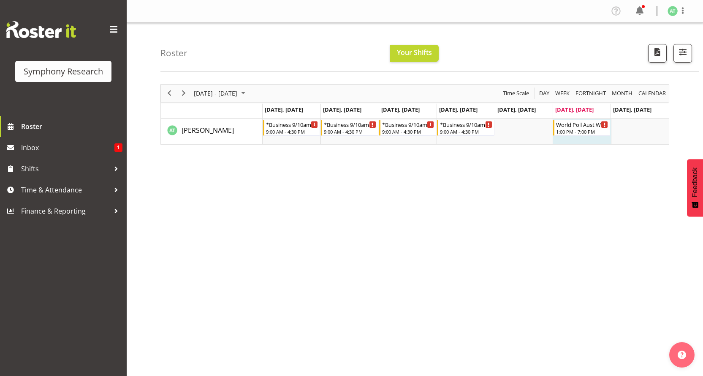  Describe the element at coordinates (591, 93) in the screenshot. I see `span: Fortnight` at that location.